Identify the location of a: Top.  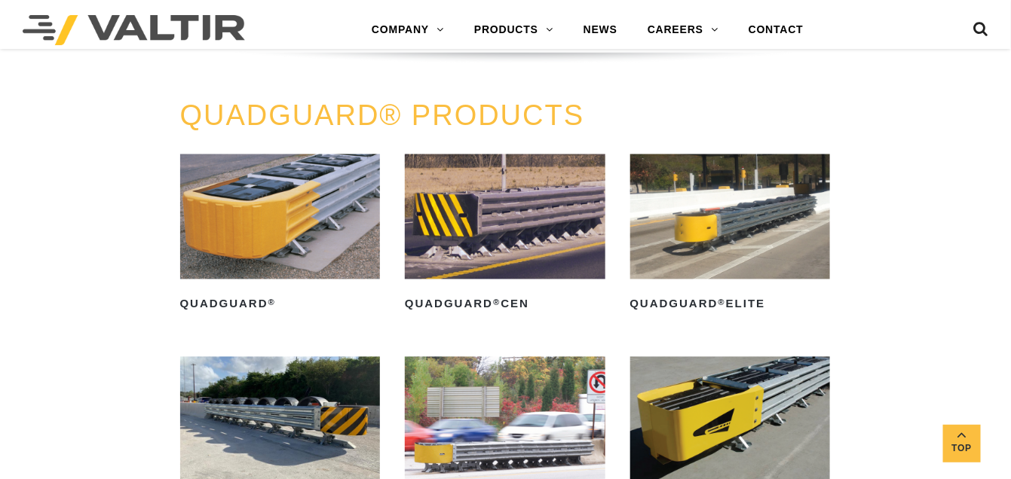
(962, 444).